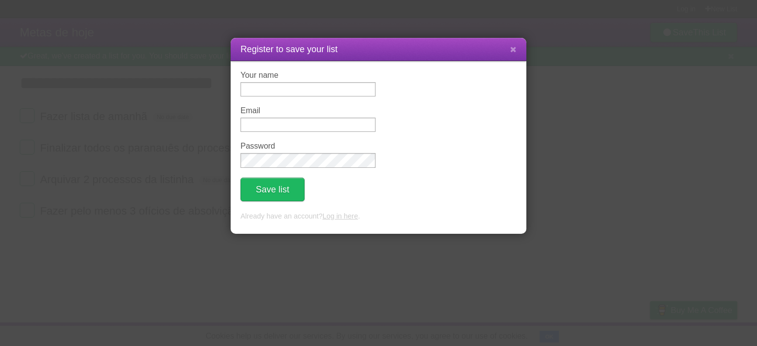 The width and height of the screenshot is (757, 346). Describe the element at coordinates (308, 146) in the screenshot. I see `label: Password` at that location.